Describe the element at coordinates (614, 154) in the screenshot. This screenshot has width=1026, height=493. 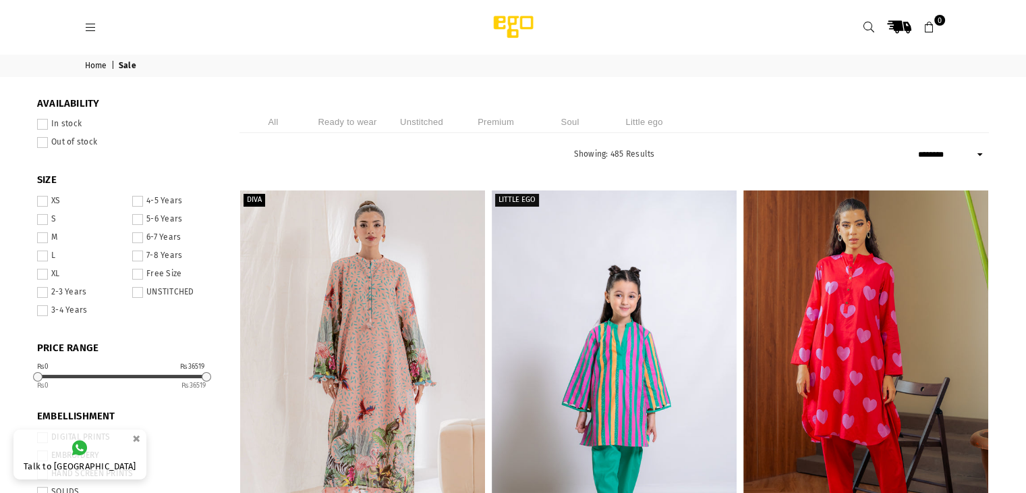
I see `span: Showing: 485 Results` at that location.